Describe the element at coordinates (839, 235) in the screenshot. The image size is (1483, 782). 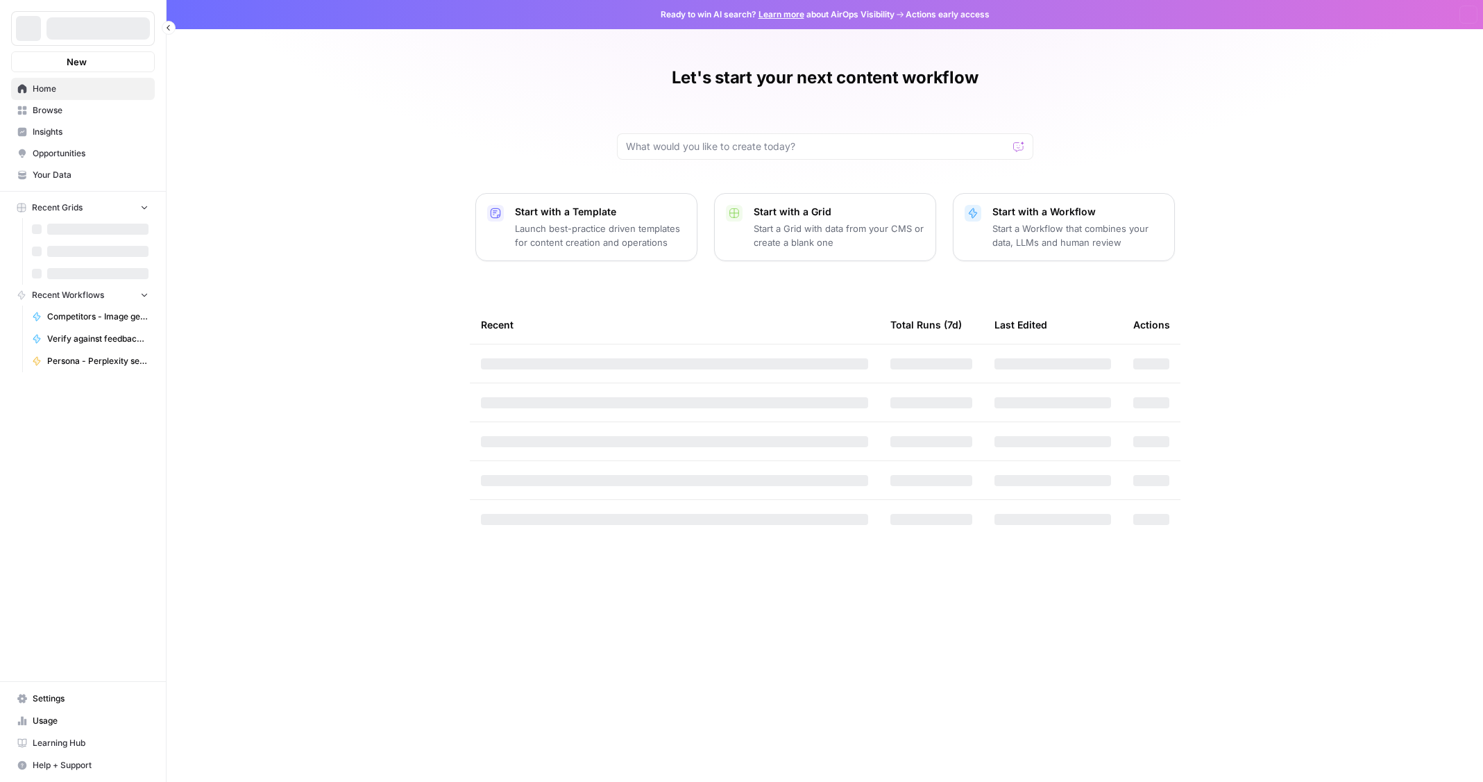
I see `p: Start a Grid with data from your CMS or create a blank one` at that location.